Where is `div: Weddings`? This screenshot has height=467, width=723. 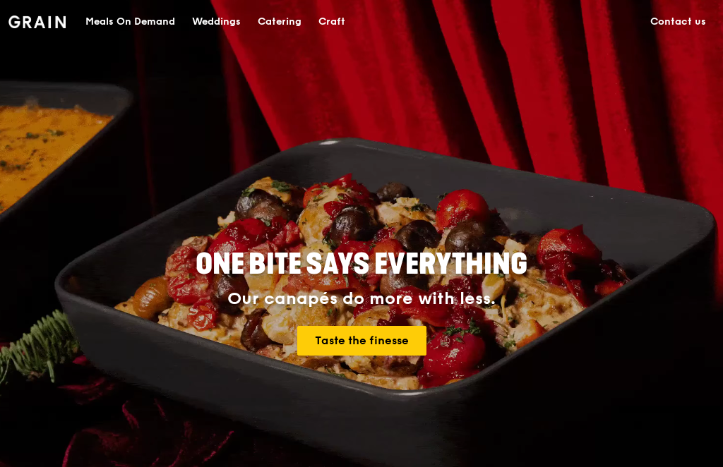
div: Weddings is located at coordinates (216, 22).